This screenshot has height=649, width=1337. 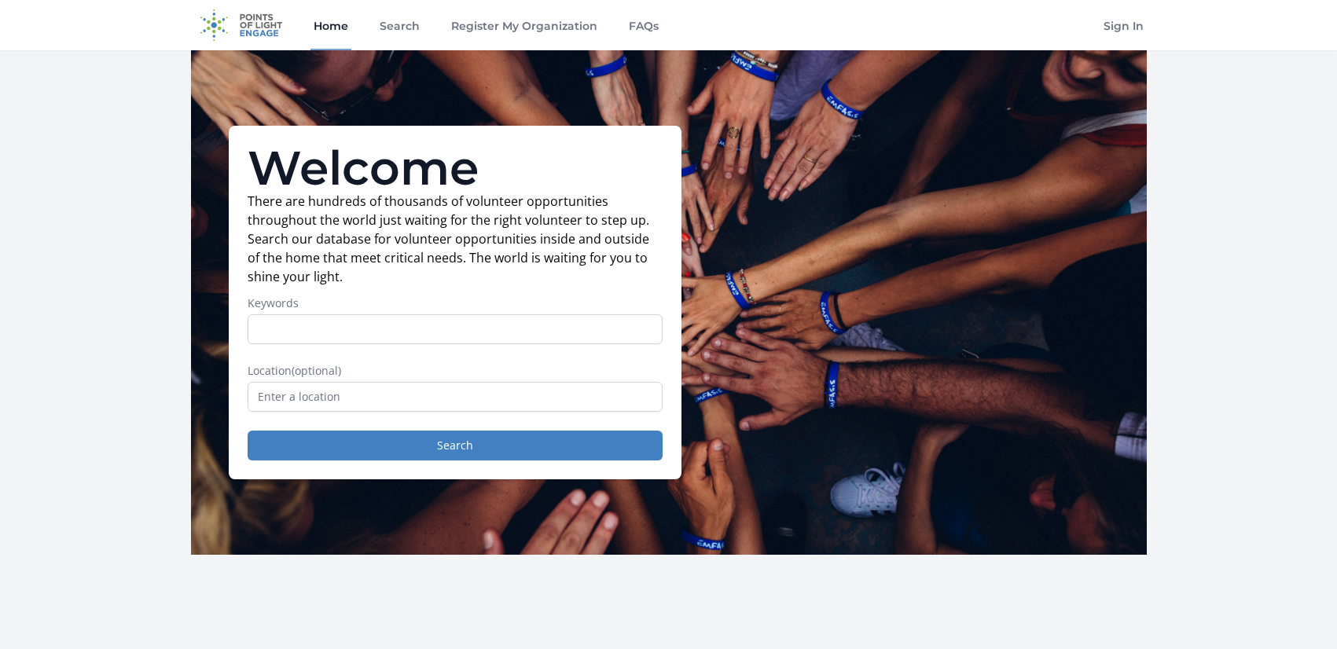 I want to click on span: (optional), so click(x=316, y=370).